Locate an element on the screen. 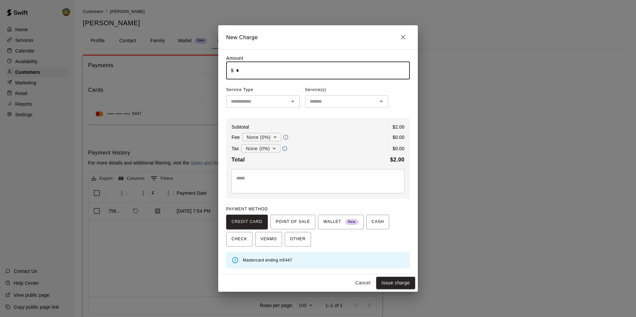 The height and width of the screenshot is (317, 636). button: VENMO is located at coordinates (268, 239).